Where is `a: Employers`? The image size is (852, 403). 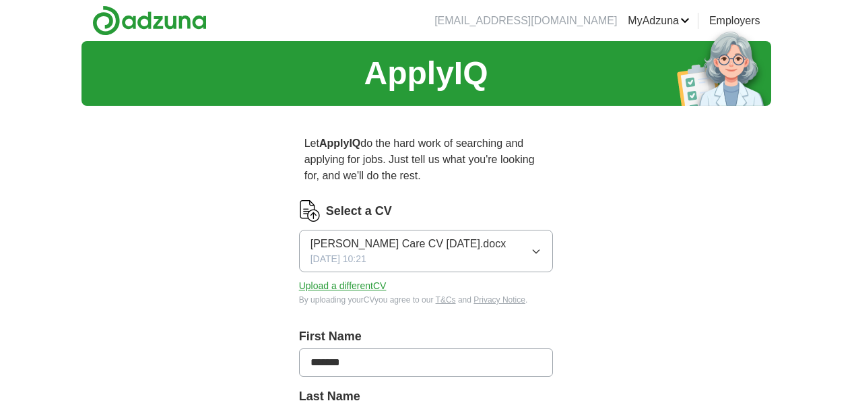
a: Employers is located at coordinates (735, 21).